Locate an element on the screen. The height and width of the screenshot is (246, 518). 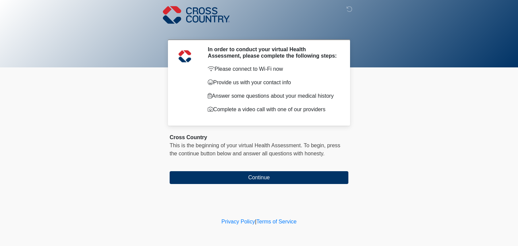
h2: In order to conduct your virtual Health Assessment, please complete the following steps: is located at coordinates (273, 53).